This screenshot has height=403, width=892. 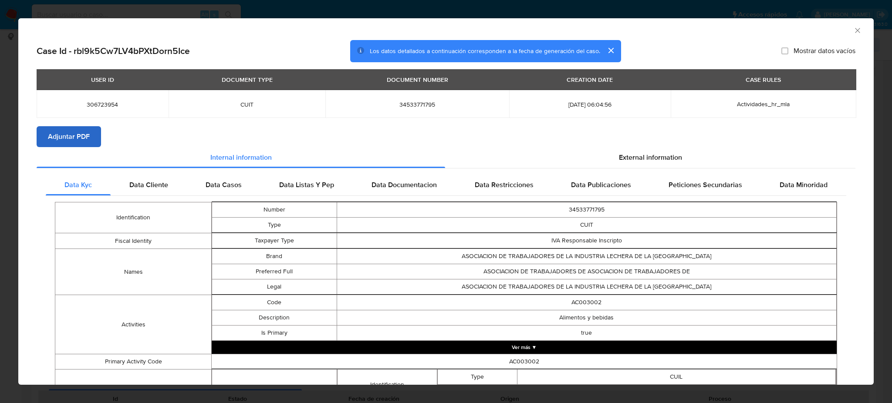 I want to click on td: Names, so click(x=133, y=272).